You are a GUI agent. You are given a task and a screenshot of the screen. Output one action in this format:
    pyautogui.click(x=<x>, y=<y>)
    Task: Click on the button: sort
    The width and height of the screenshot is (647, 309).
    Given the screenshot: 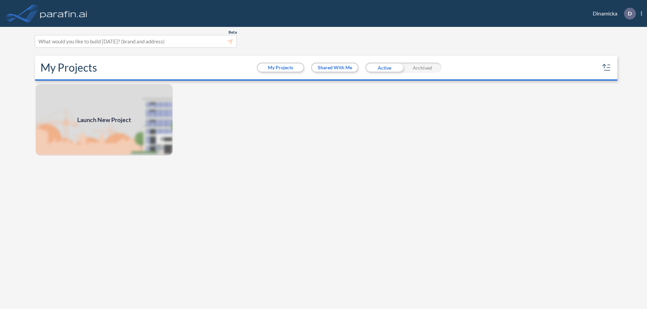 What is the action you would take?
    pyautogui.click(x=606, y=68)
    